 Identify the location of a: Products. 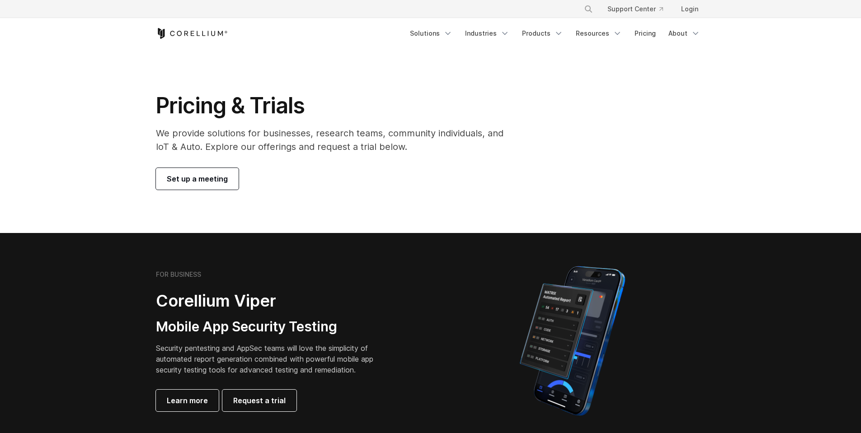
(542, 33).